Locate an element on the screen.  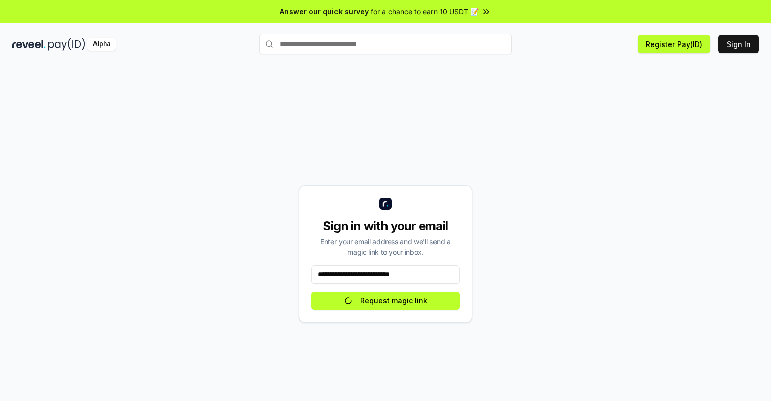
button: Request magic link is located at coordinates (386, 301).